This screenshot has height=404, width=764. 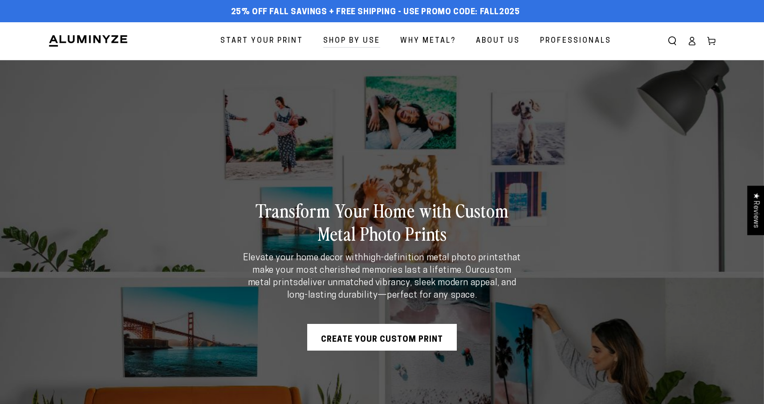 I want to click on a: Create Your Custom Print, so click(x=382, y=338).